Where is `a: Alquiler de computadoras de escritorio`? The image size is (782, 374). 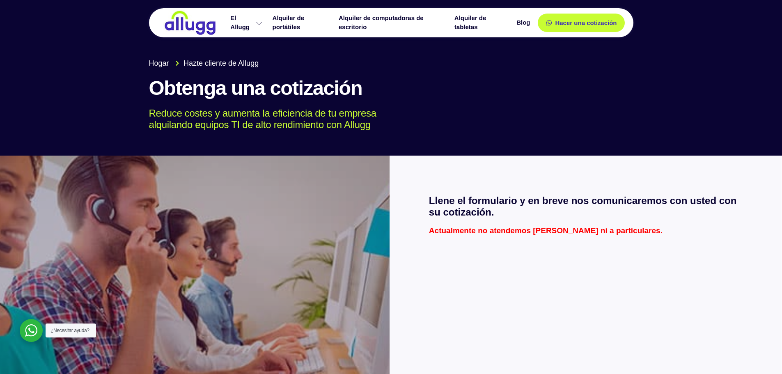
a: Alquiler de computadoras de escritorio is located at coordinates (392, 23).